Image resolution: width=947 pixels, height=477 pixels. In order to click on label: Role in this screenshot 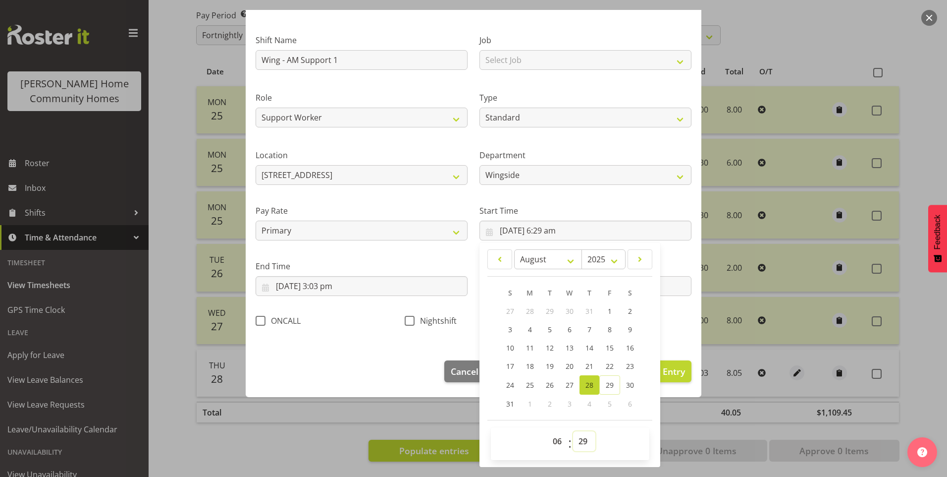, I will do `click(362, 98)`.